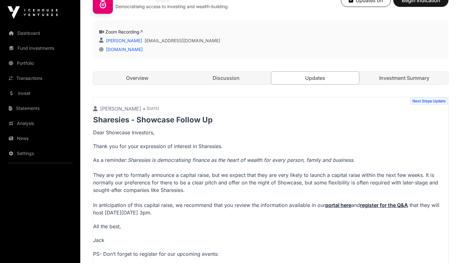 This screenshot has height=263, width=461. Describe the element at coordinates (384, 205) in the screenshot. I see `strong: register for the Q&A` at that location.